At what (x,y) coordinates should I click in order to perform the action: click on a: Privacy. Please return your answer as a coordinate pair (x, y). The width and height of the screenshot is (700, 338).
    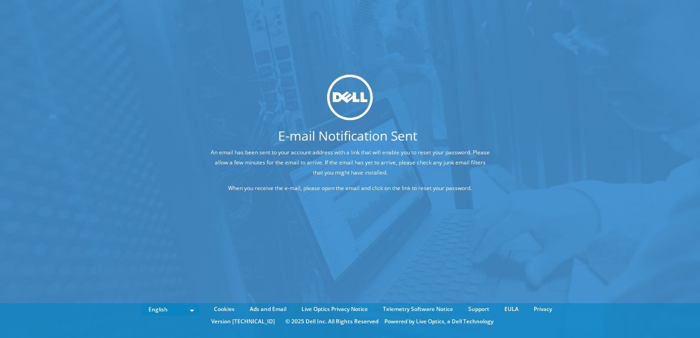
    Looking at the image, I should click on (543, 309).